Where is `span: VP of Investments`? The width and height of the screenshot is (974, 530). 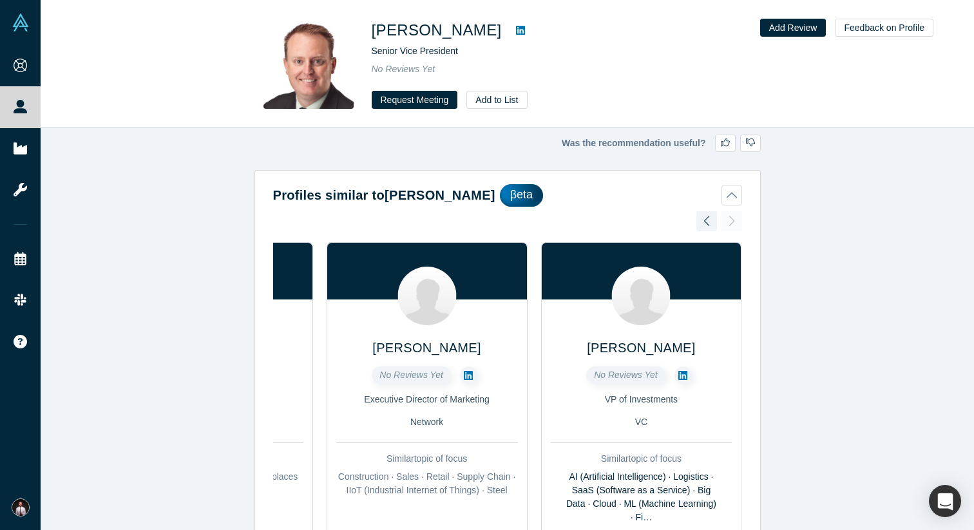 span: VP of Investments is located at coordinates (641, 399).